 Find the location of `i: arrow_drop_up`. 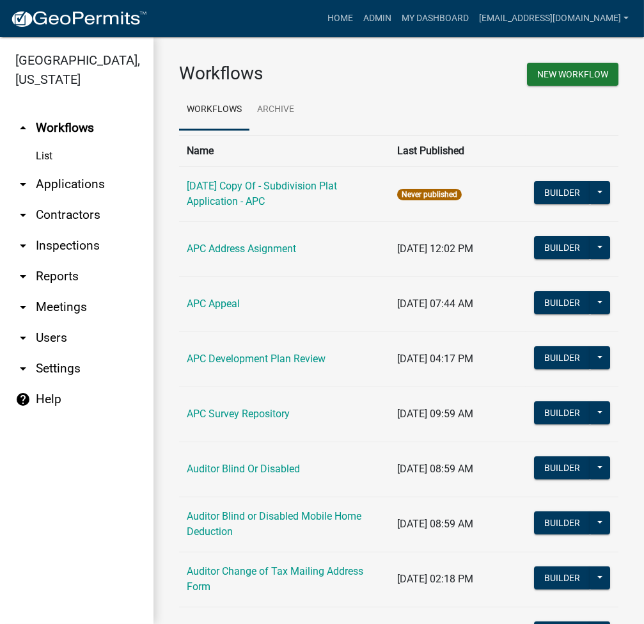

i: arrow_drop_up is located at coordinates (23, 128).